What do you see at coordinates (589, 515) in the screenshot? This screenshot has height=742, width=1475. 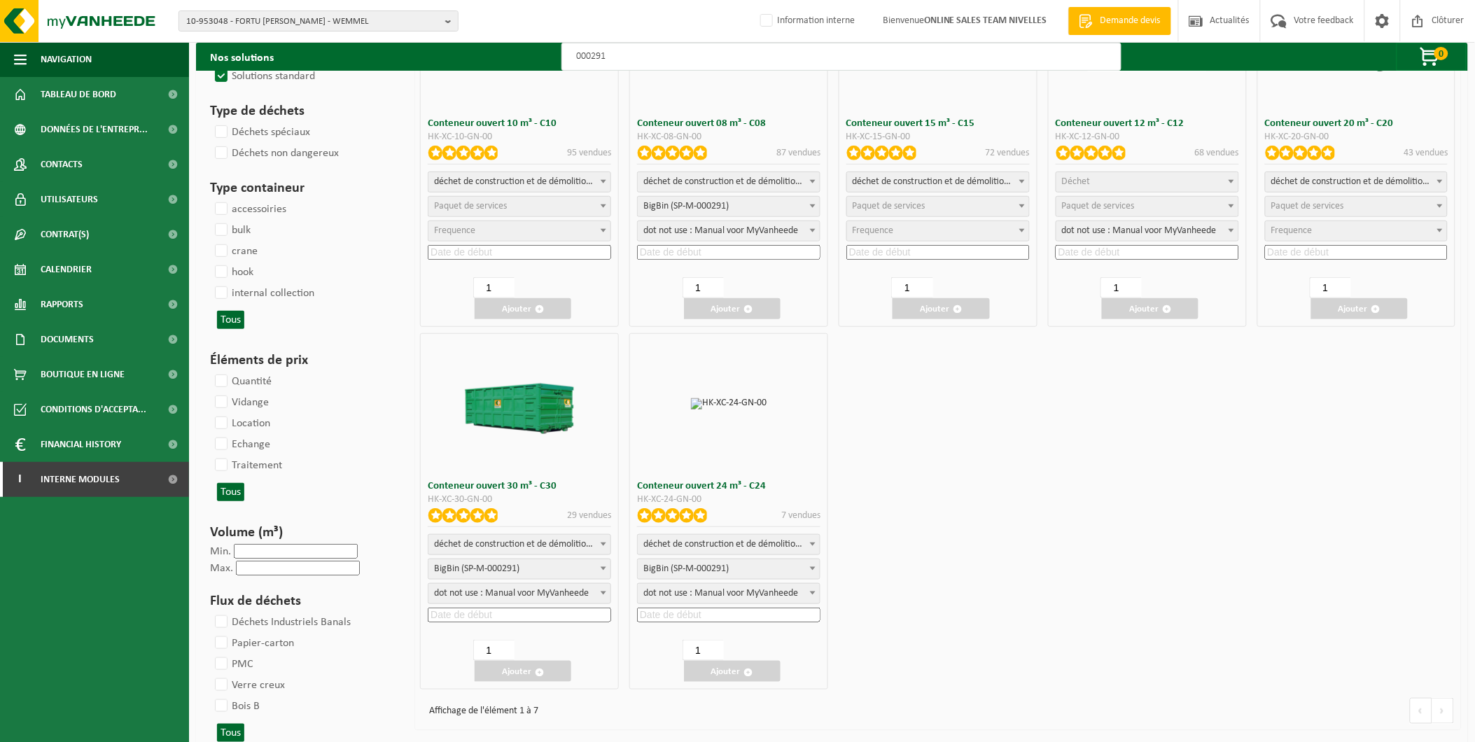 I see `p: 29 vendues` at bounding box center [589, 515].